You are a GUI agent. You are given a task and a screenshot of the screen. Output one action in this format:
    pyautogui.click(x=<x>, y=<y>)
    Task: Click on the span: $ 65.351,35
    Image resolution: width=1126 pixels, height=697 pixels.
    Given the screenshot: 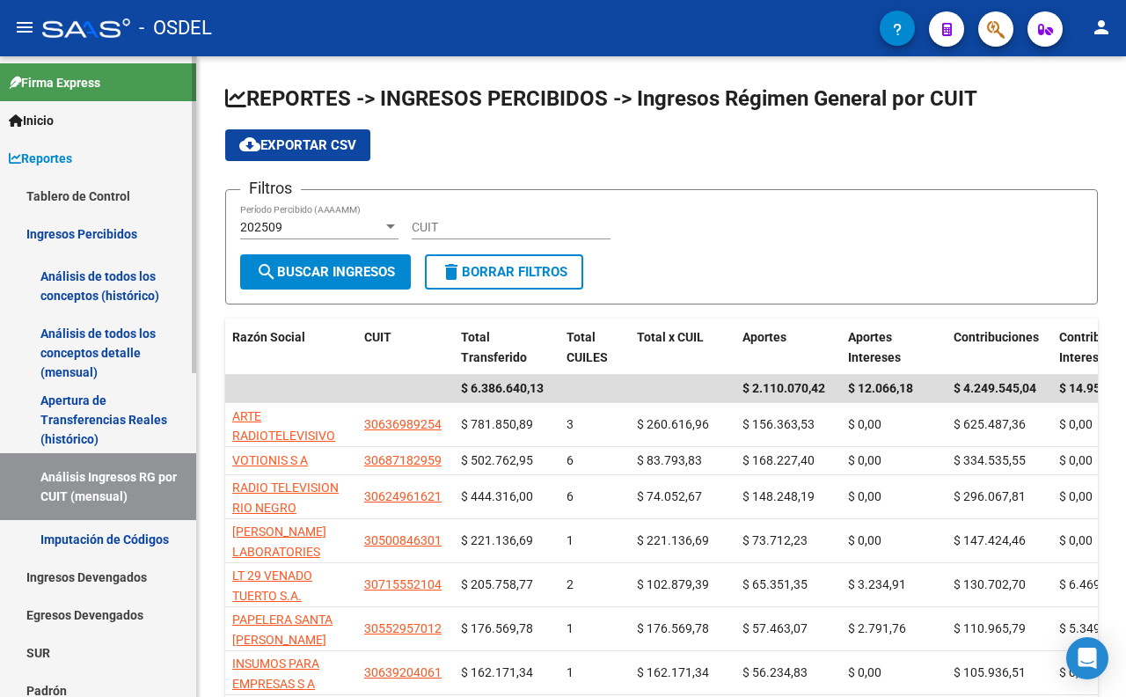 What is the action you would take?
    pyautogui.click(x=775, y=584)
    